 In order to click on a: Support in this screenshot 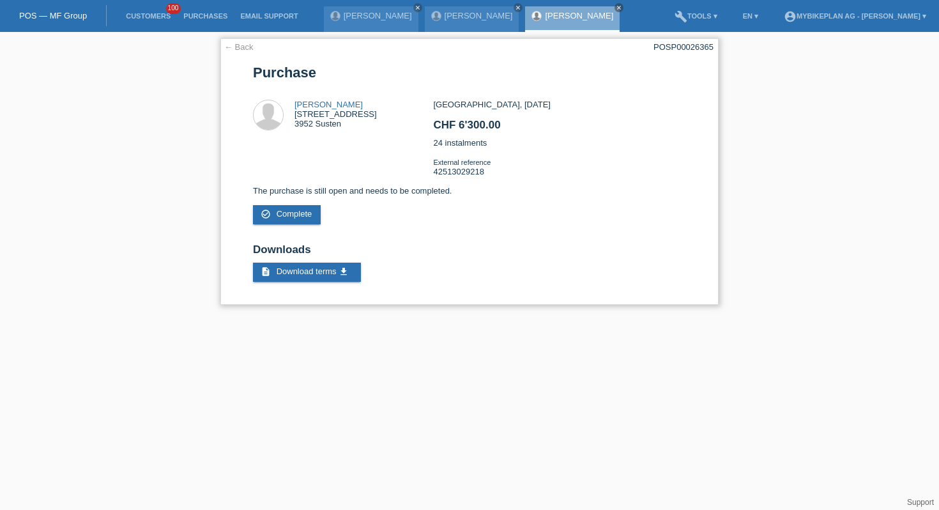, I will do `click(921, 502)`.